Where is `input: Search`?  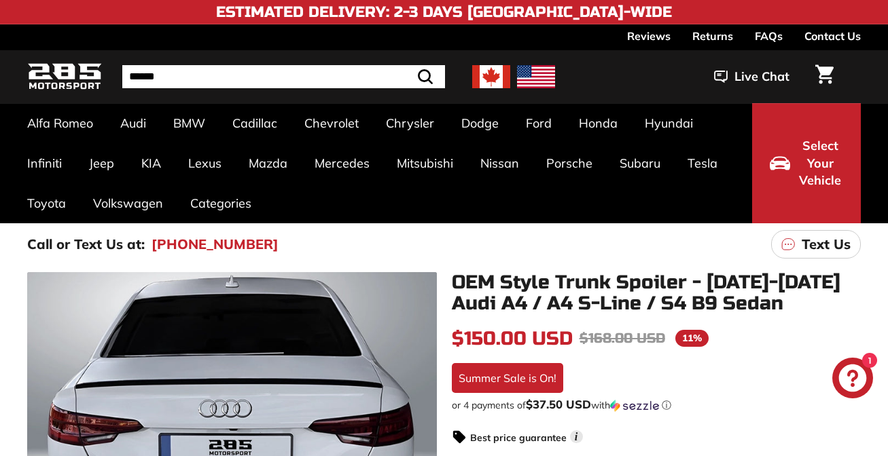 input: Search is located at coordinates (283, 77).